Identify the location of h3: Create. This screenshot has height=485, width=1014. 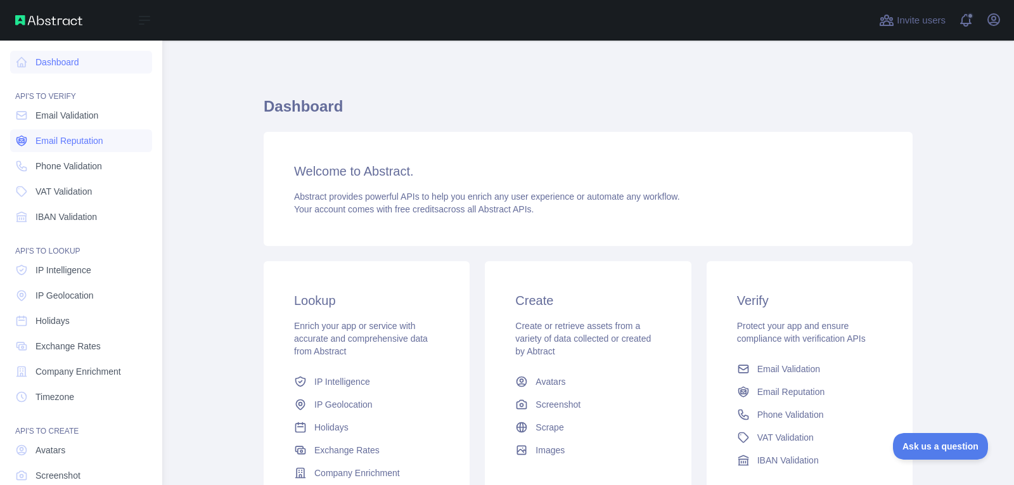
(588, 301).